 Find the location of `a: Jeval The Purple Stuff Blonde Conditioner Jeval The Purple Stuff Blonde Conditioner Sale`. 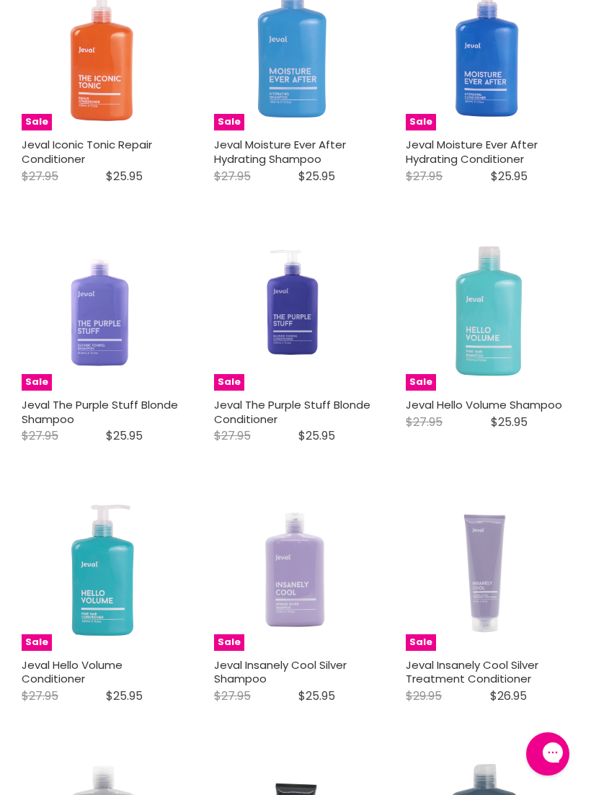

a: Jeval The Purple Stuff Blonde Conditioner Jeval The Purple Stuff Blonde Conditioner Sale is located at coordinates (295, 308).